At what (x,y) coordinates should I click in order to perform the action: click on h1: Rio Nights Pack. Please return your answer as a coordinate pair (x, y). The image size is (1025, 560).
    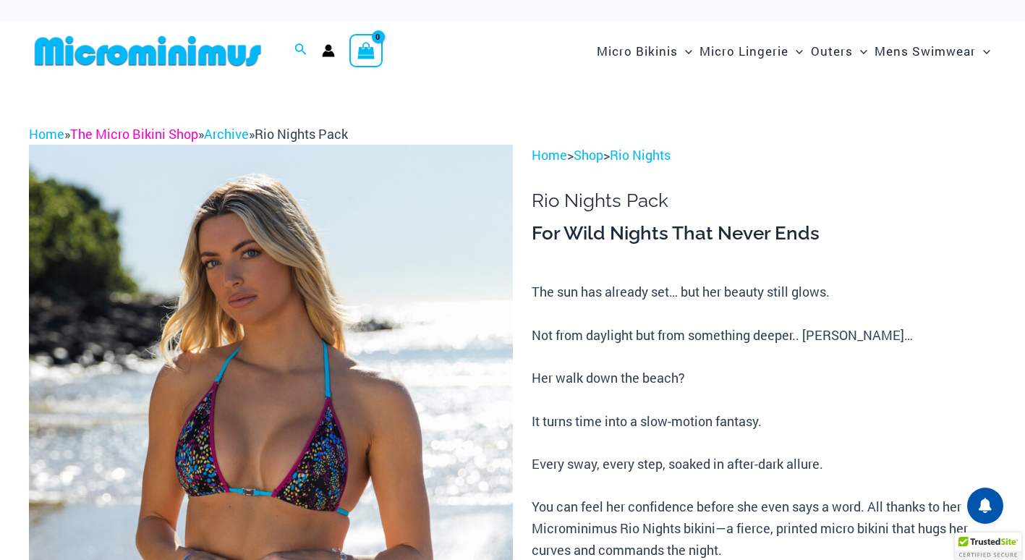
    Looking at the image, I should click on (764, 200).